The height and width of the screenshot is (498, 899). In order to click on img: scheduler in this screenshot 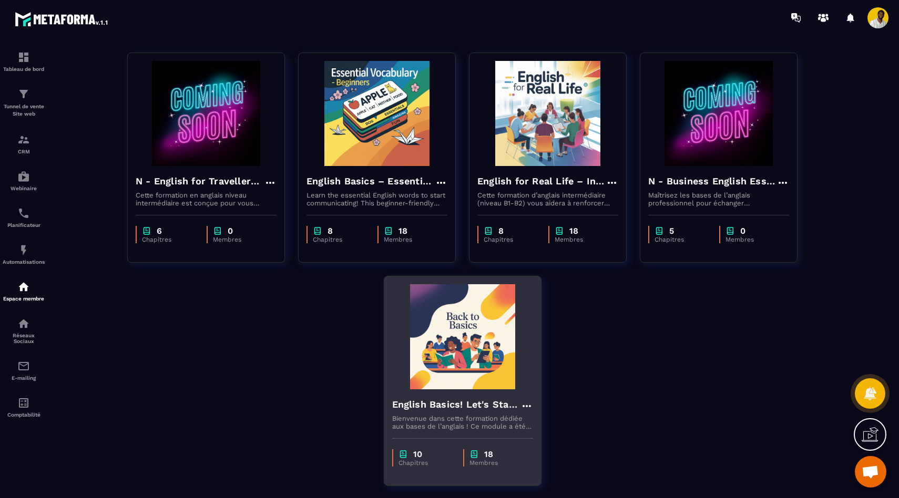, I will do `click(24, 213)`.